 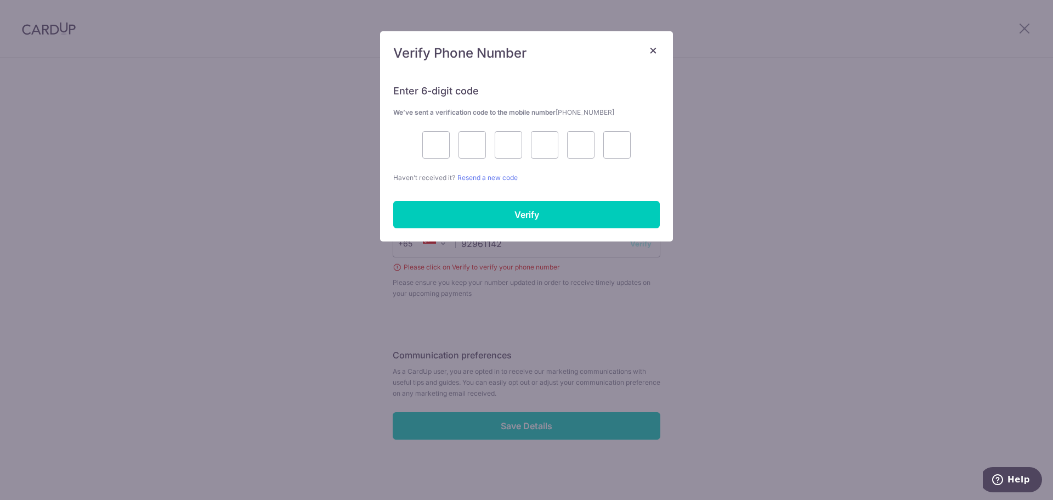 What do you see at coordinates (526, 91) in the screenshot?
I see `h6: Enter 6-digit code` at bounding box center [526, 91].